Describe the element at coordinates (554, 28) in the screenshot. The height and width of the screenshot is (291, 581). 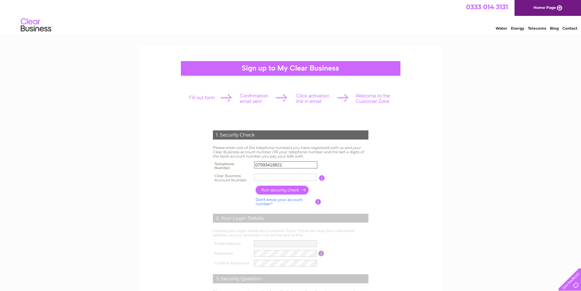
I see `a: Blog` at that location.